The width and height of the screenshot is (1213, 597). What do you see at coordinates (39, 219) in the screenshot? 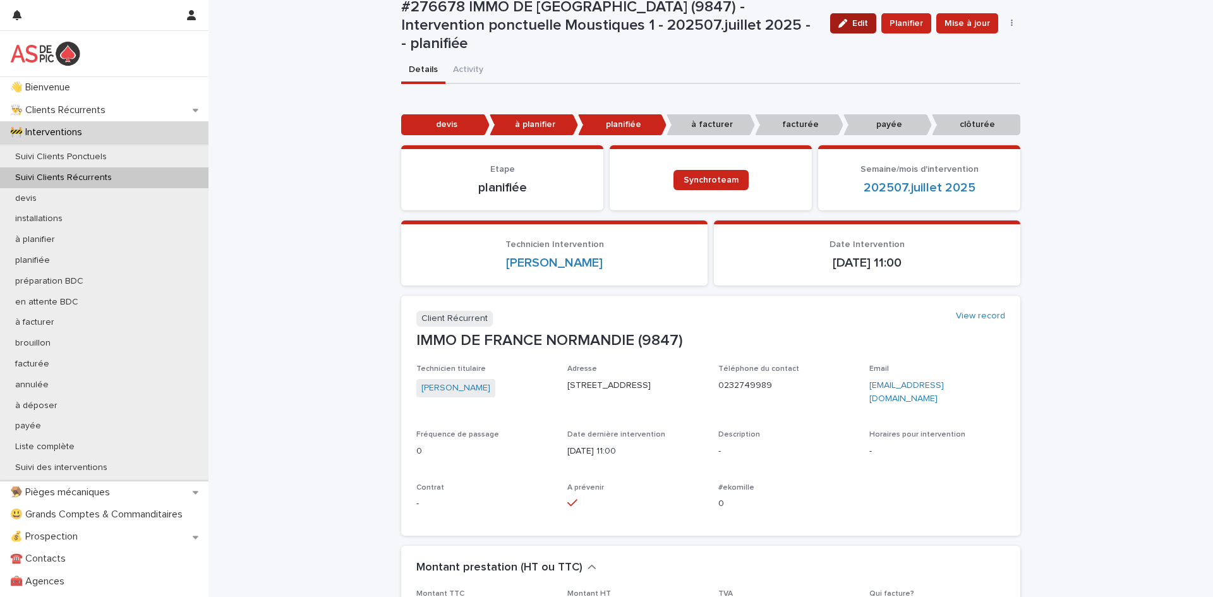
I see `p: installations` at bounding box center [39, 219].